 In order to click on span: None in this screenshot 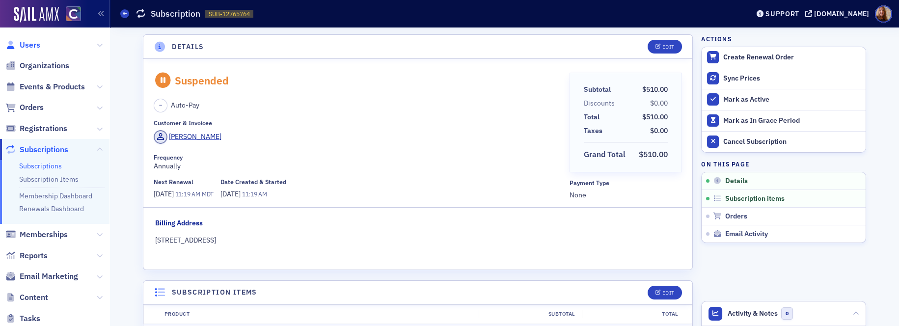, I will do `click(626, 195)`.